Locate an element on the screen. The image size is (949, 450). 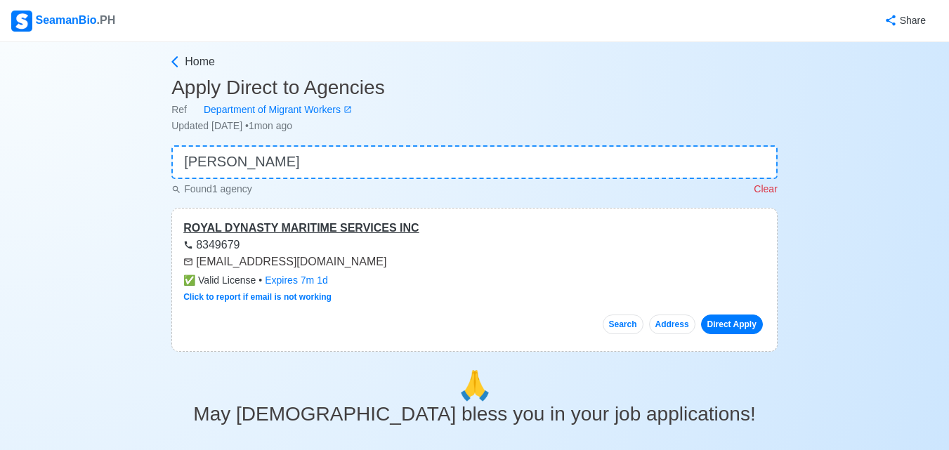
img: Logo is located at coordinates (22, 21).